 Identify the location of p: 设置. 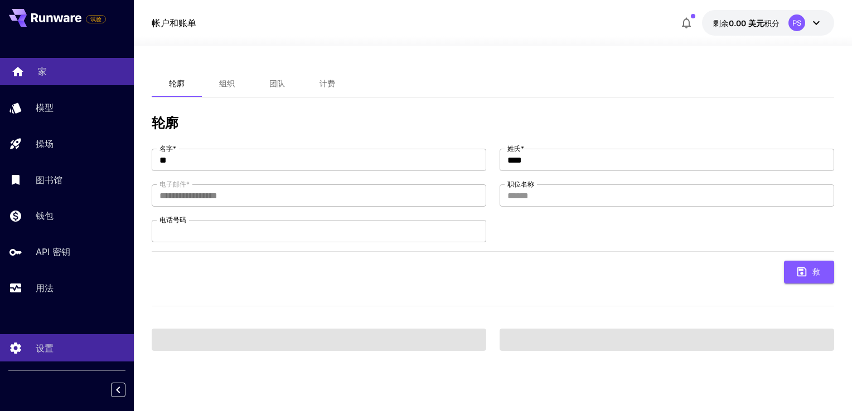
(45, 348).